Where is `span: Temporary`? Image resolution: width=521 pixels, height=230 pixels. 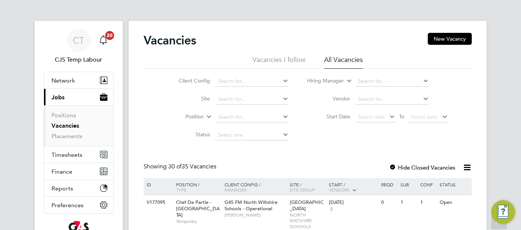
span: Temporary is located at coordinates (198, 221).